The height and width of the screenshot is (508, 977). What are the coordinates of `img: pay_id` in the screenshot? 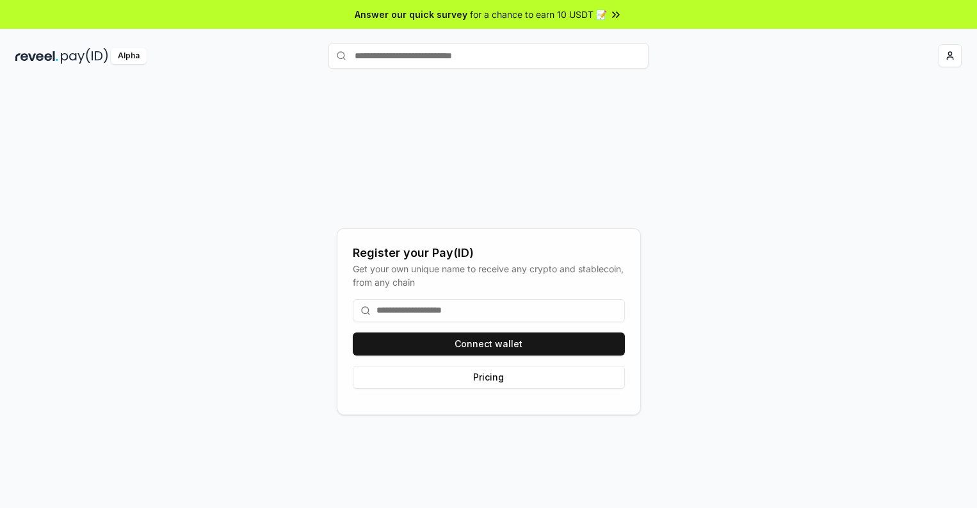 It's located at (85, 56).